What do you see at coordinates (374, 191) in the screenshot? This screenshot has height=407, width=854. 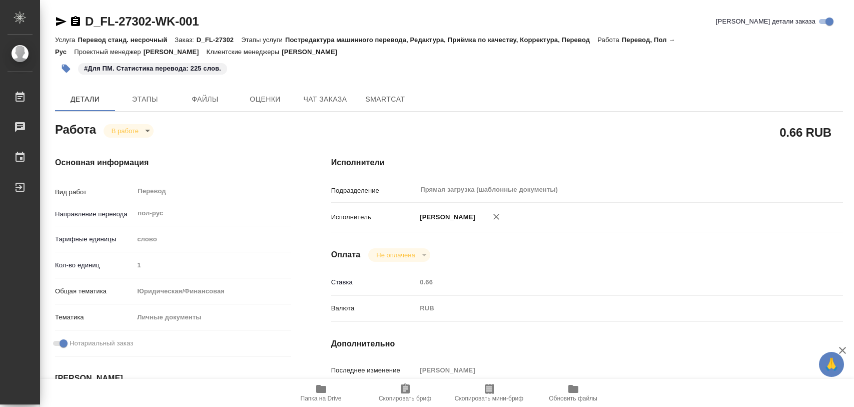 I see `p: Подразделение` at bounding box center [374, 191].